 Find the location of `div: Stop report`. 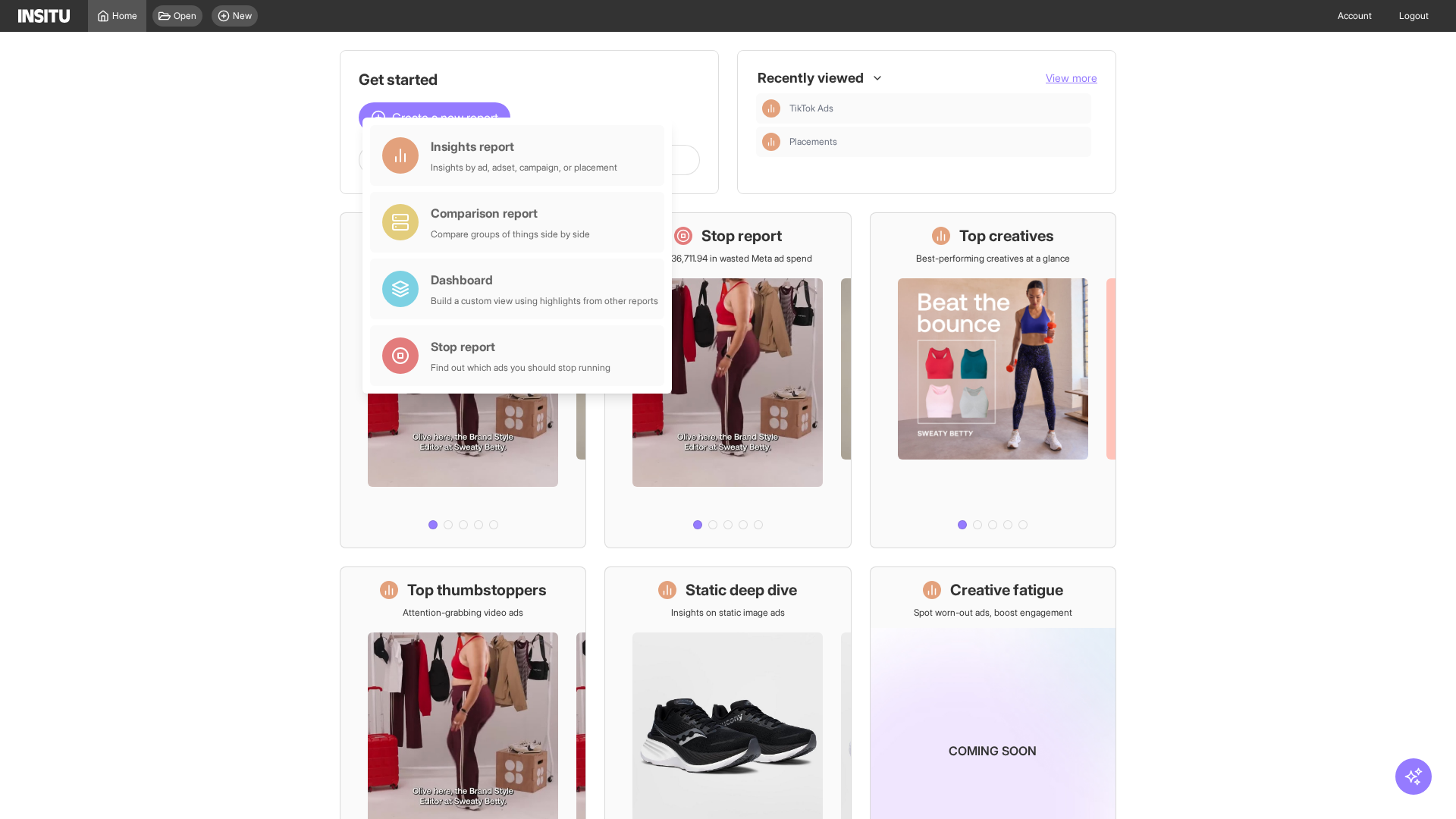

div: Stop report is located at coordinates (520, 346).